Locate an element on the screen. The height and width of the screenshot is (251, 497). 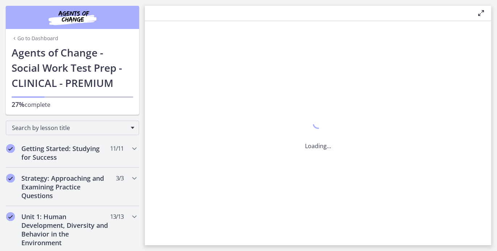
div: 1 is located at coordinates (318, 125).